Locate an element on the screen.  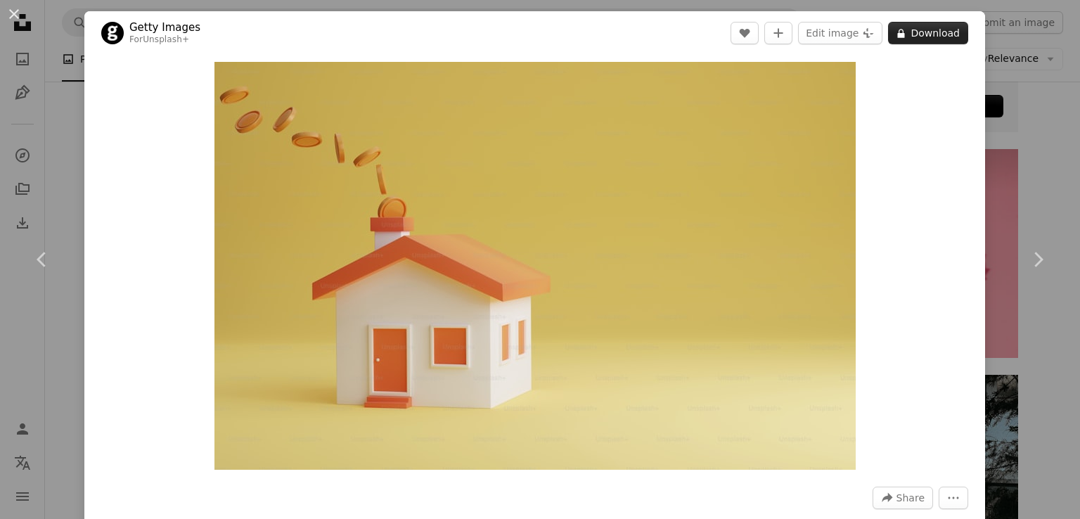
div: For is located at coordinates (165, 40).